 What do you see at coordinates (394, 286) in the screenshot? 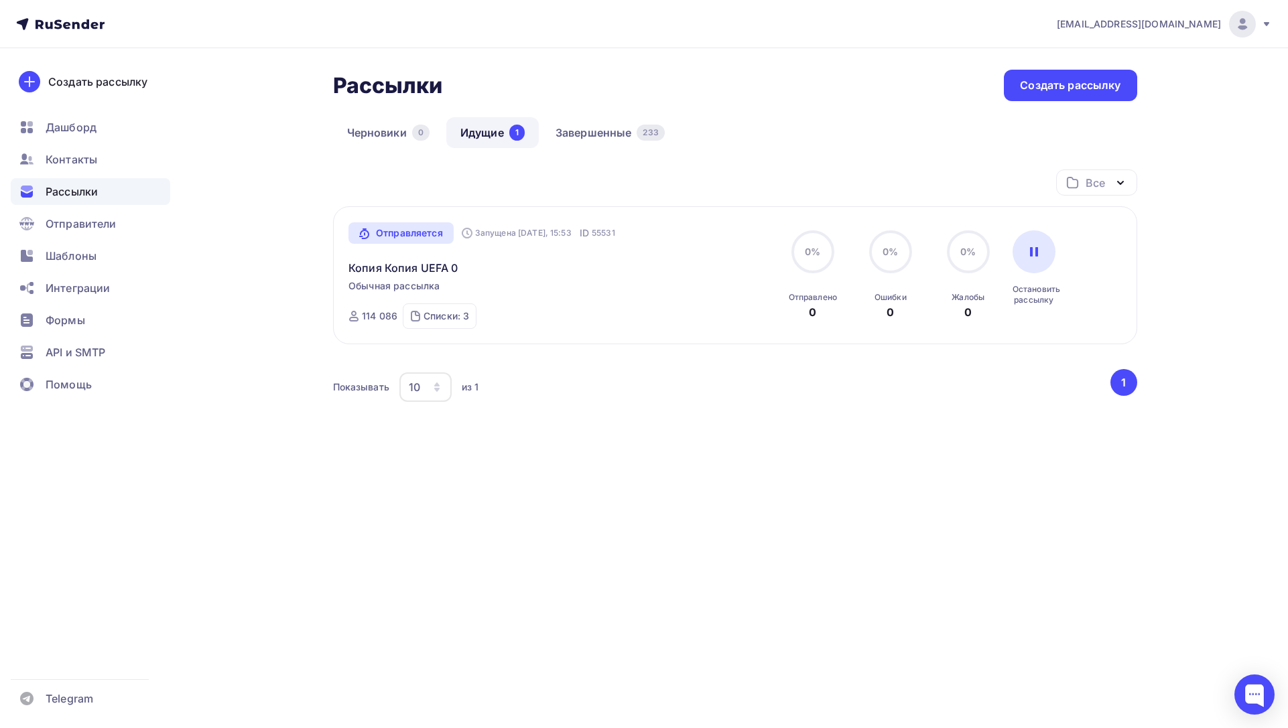
I see `span: Обычная рассылка` at bounding box center [394, 286].